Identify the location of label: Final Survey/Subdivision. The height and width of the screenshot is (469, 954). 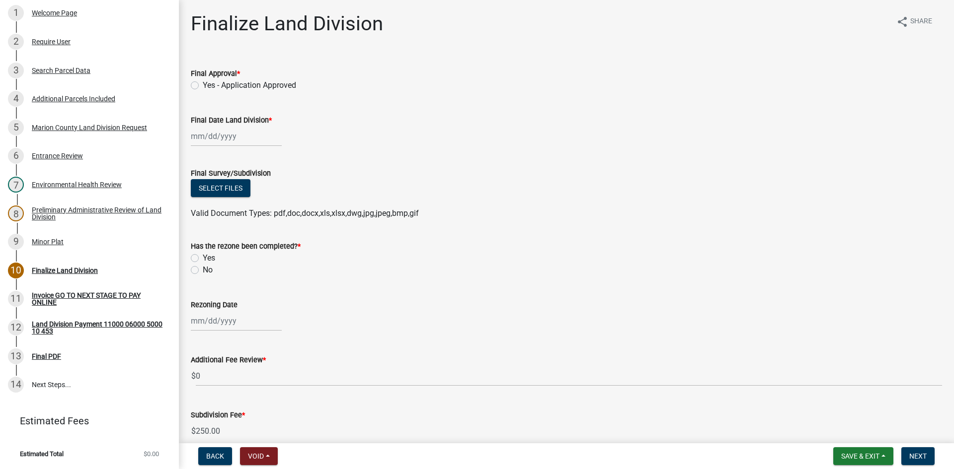
(230, 174).